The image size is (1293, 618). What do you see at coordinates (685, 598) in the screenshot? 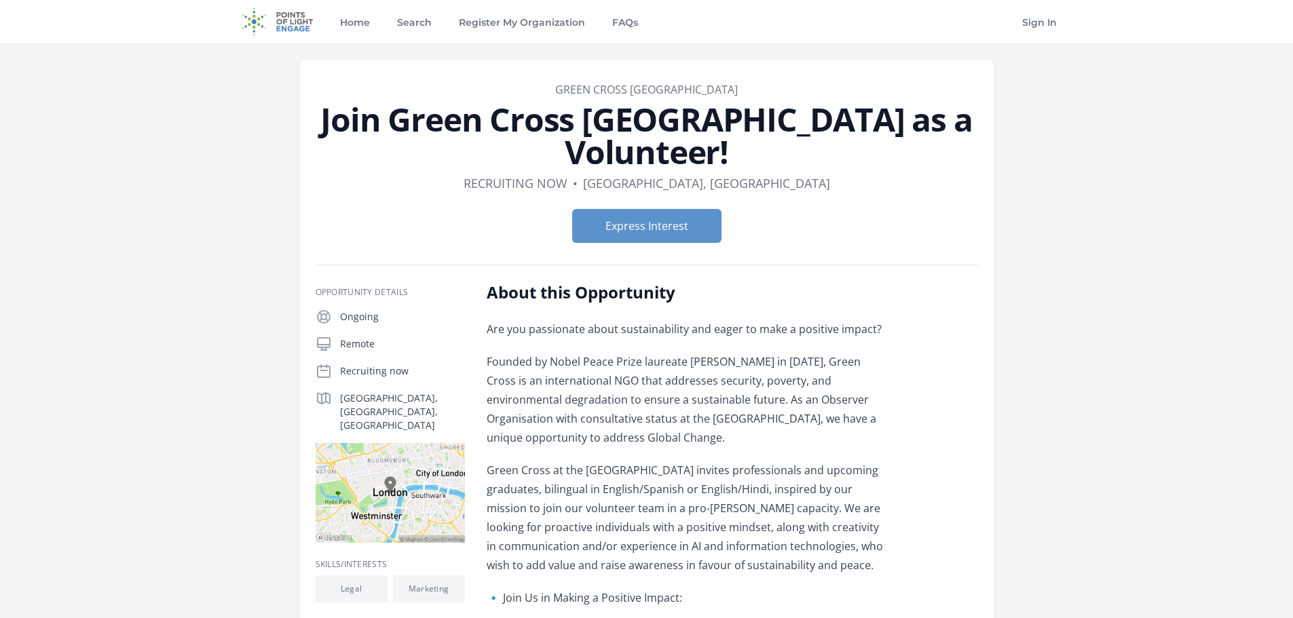
I see `p: 🔹 Join Us in Making a Positive Impact:` at bounding box center [685, 598].